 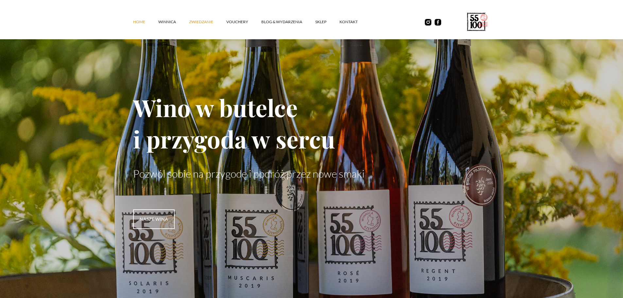 What do you see at coordinates (154, 219) in the screenshot?
I see `a: nasze wina` at bounding box center [154, 219].